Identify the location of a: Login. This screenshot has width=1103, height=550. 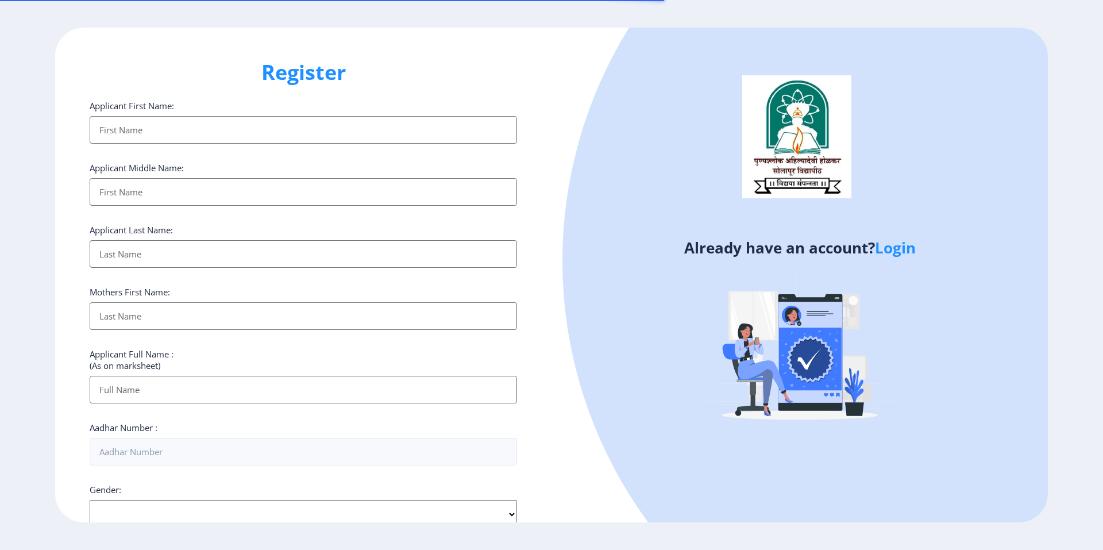
(895, 248).